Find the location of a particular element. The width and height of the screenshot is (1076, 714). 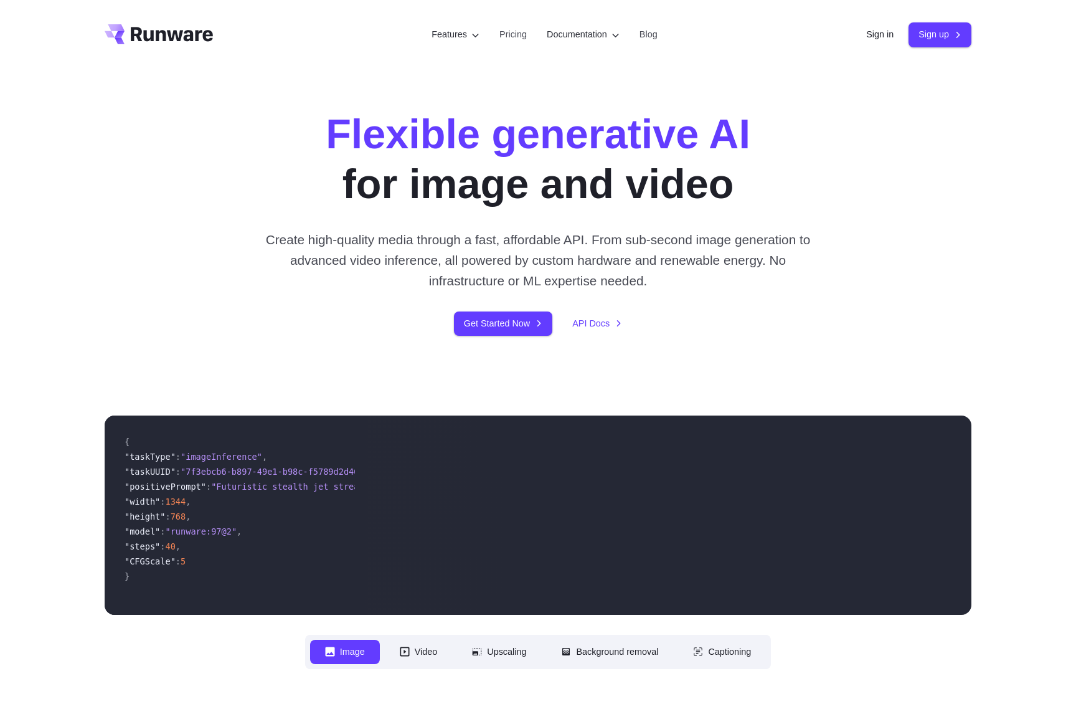

a: Pricing is located at coordinates (513, 34).